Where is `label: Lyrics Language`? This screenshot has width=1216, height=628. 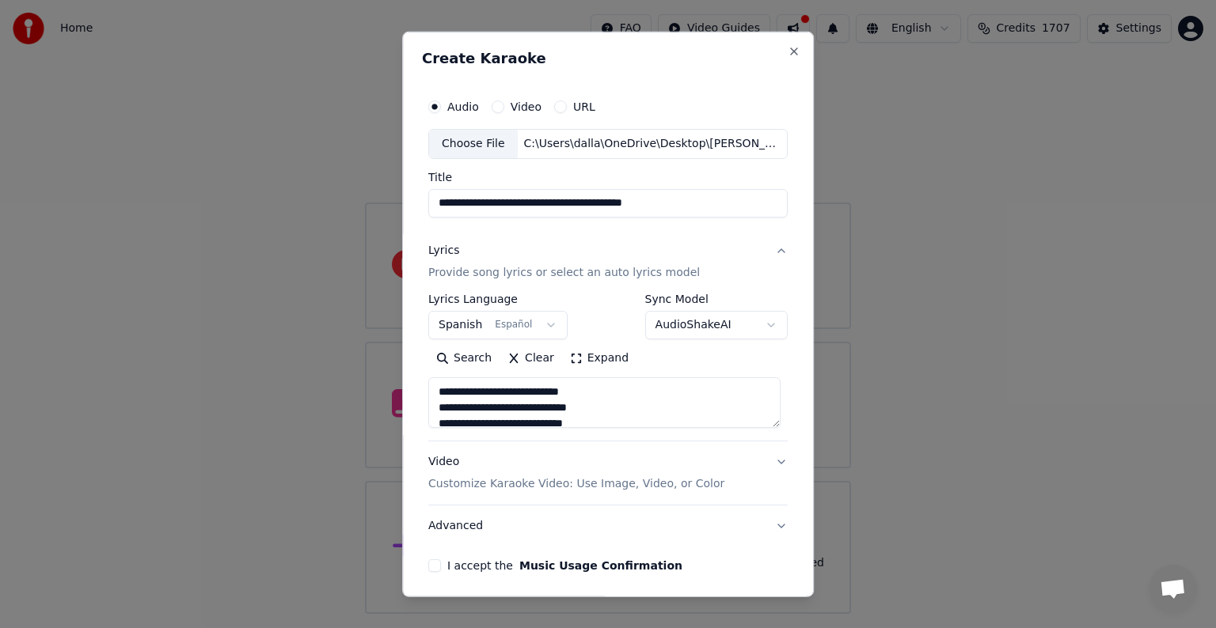
label: Lyrics Language is located at coordinates (498, 299).